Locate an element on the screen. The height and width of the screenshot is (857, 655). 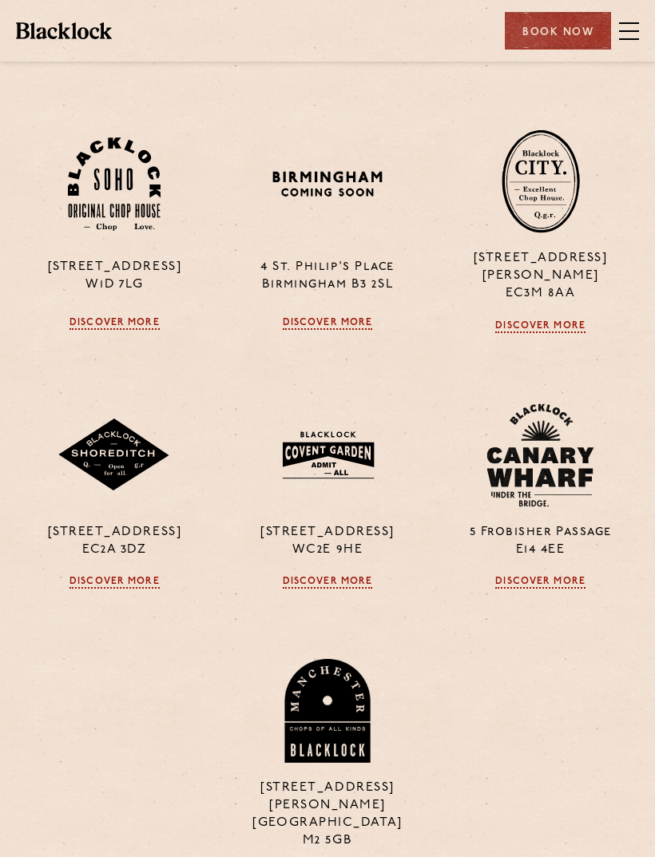
div: Book Now is located at coordinates (557, 30).